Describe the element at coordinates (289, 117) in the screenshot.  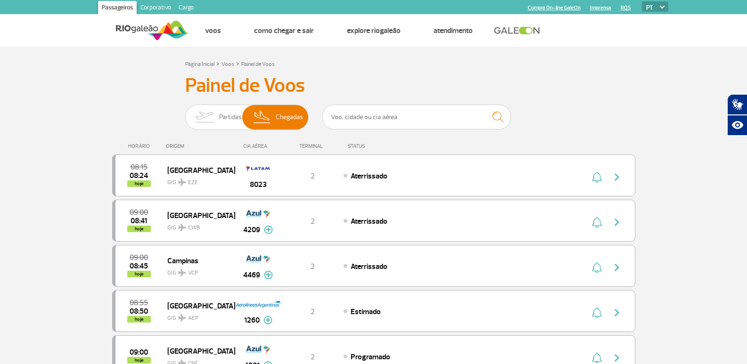
I see `span: Chegadas` at that location.